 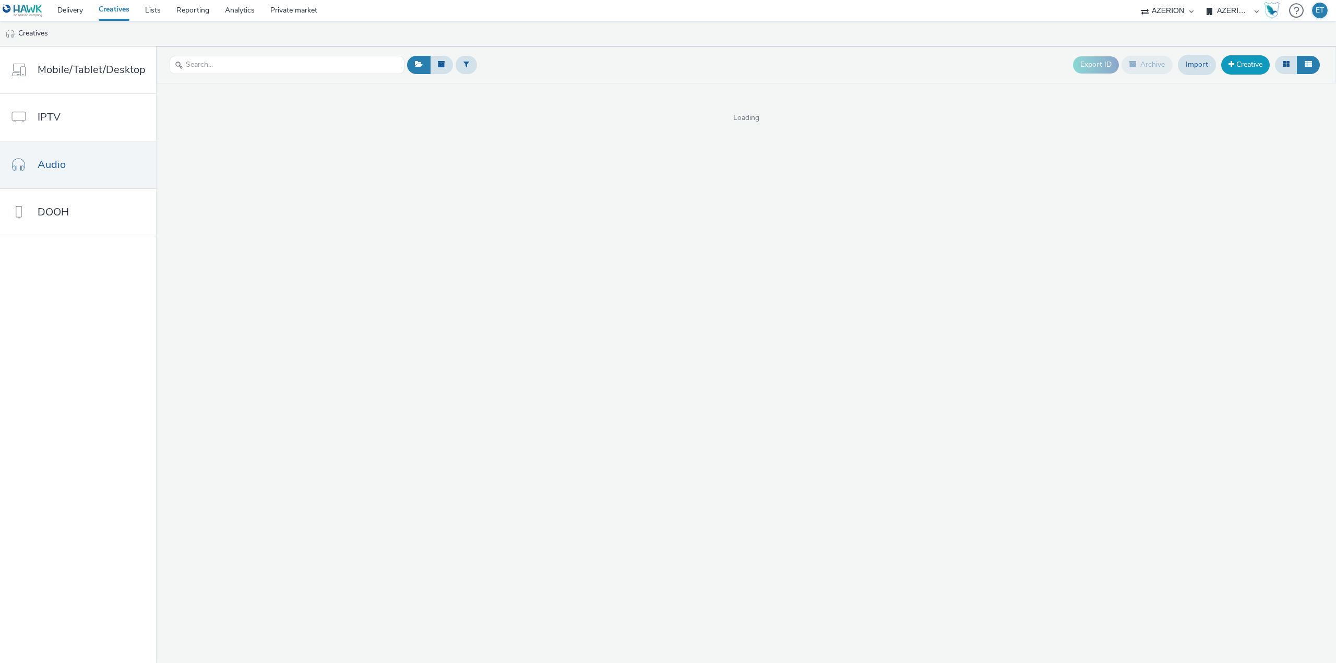 What do you see at coordinates (1274, 10) in the screenshot?
I see `a: Hawk Academy` at bounding box center [1274, 10].